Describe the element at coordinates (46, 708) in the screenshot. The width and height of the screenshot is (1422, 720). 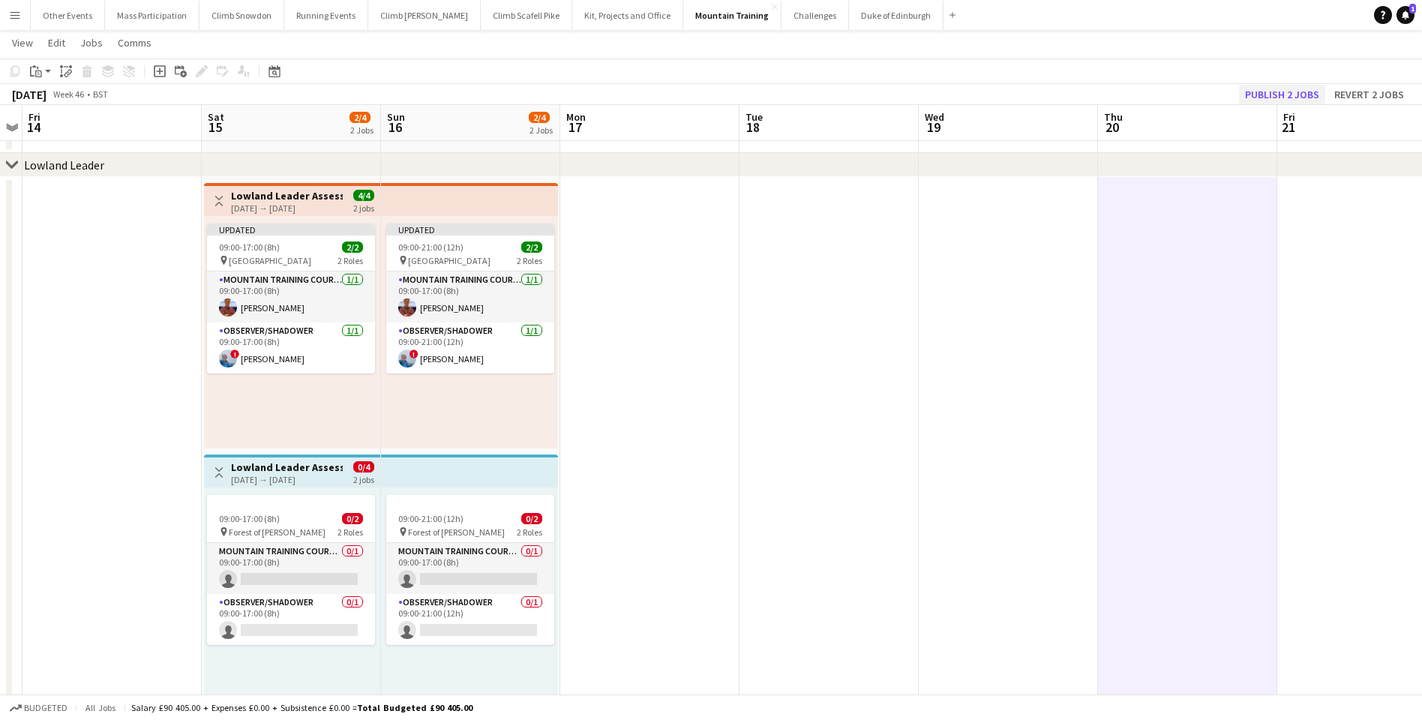
I see `span: Budgeted` at that location.